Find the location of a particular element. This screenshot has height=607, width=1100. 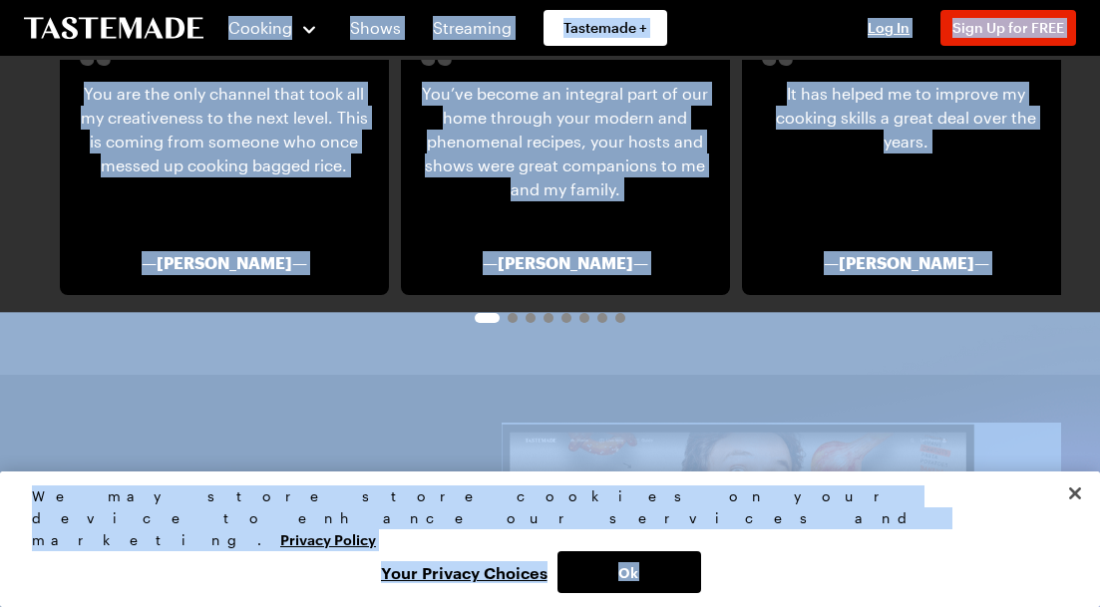

a: Tastemade + is located at coordinates (605, 28).